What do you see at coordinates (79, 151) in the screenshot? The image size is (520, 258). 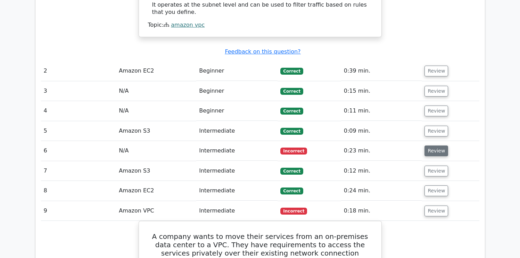 I see `td: 6` at bounding box center [79, 151].